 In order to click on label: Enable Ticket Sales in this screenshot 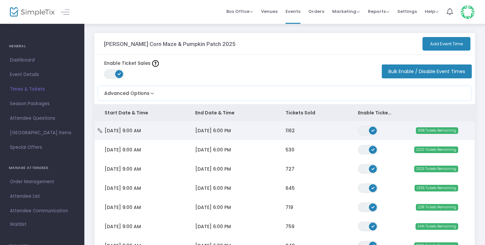, I will do `click(131, 63)`.